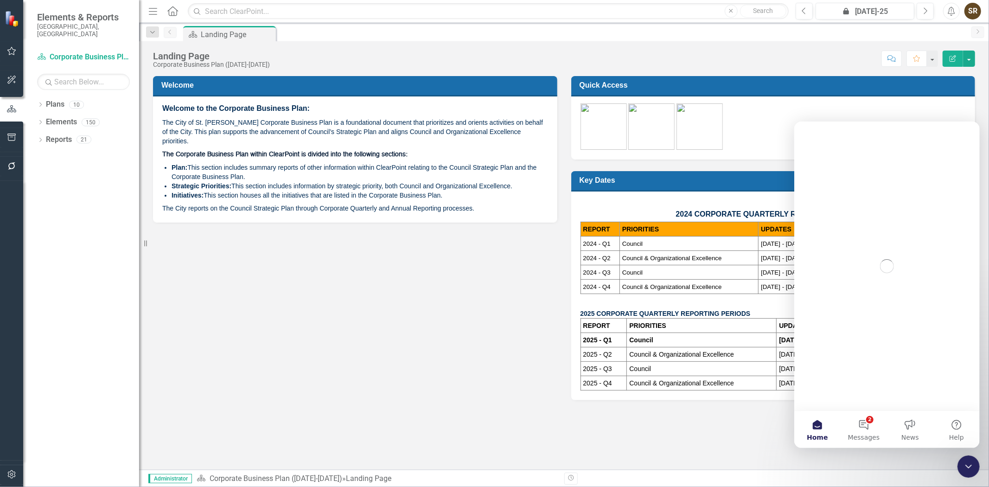 This screenshot has height=487, width=989. I want to click on input: Search Below..., so click(84, 82).